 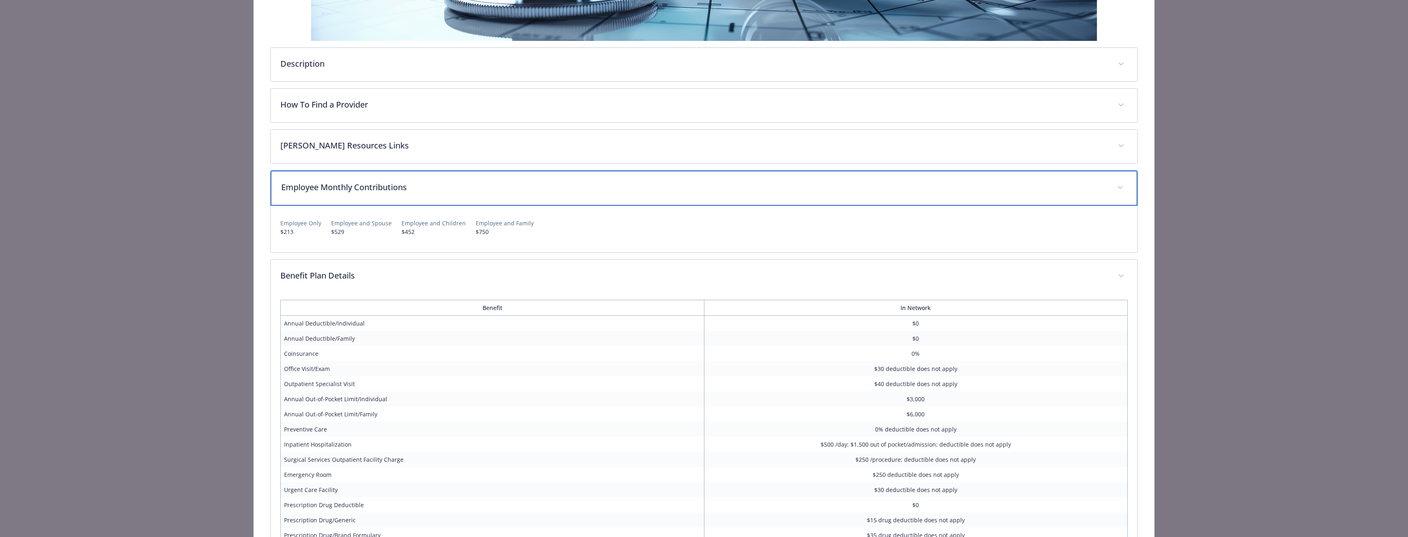 What do you see at coordinates (704, 277) in the screenshot?
I see `div: Benefit Plan Details` at bounding box center [704, 277].